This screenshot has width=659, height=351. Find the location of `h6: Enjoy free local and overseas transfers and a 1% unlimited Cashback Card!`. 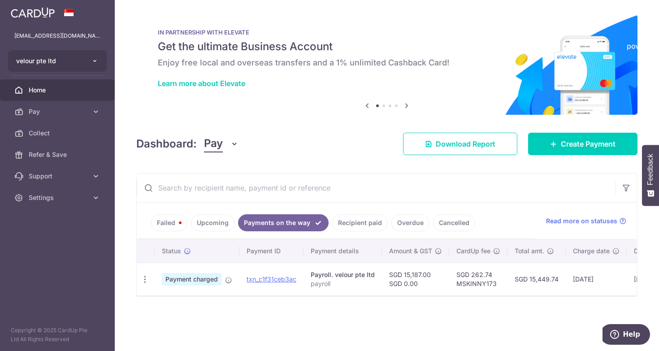

h6: Enjoy free local and overseas transfers and a 1% unlimited Cashback Card! is located at coordinates (387, 63).